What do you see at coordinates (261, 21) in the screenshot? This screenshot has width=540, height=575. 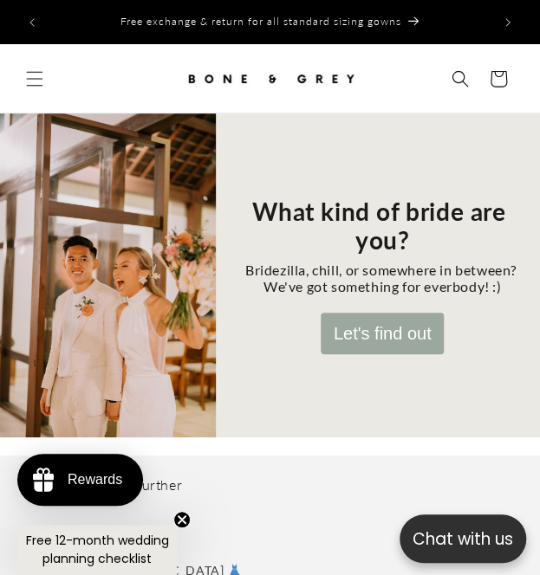 I see `span: Free exchange & return for all standard sizing gowns` at bounding box center [261, 21].